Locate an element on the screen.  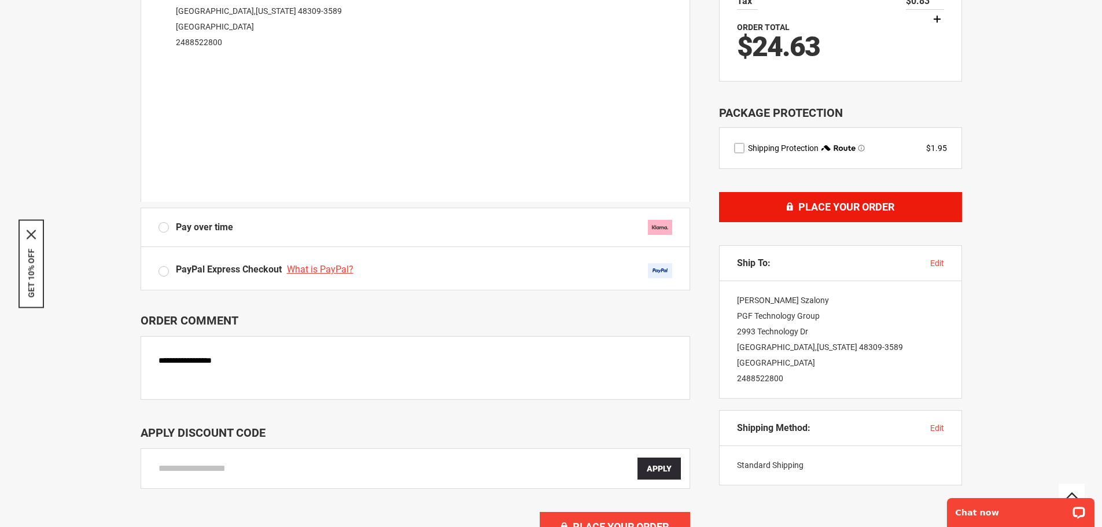
svg: close icon is located at coordinates (31, 234).